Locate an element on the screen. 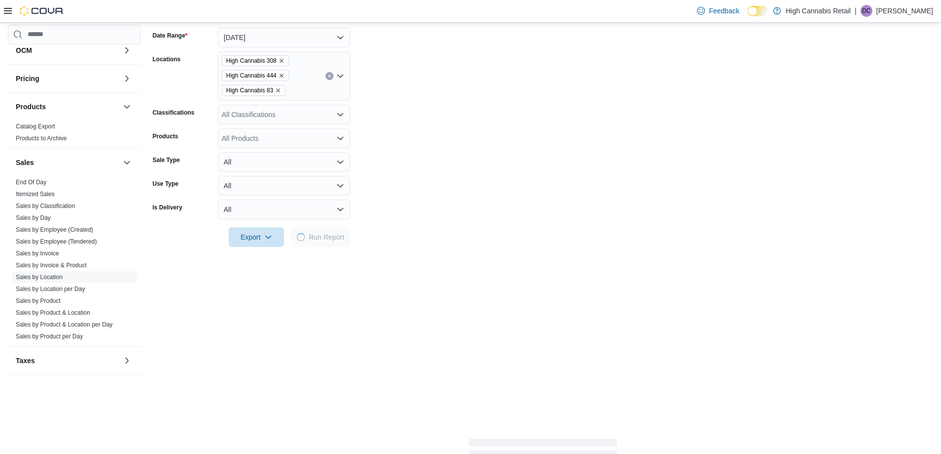 This screenshot has width=941, height=454. p: High Cannabis Retail is located at coordinates (818, 11).